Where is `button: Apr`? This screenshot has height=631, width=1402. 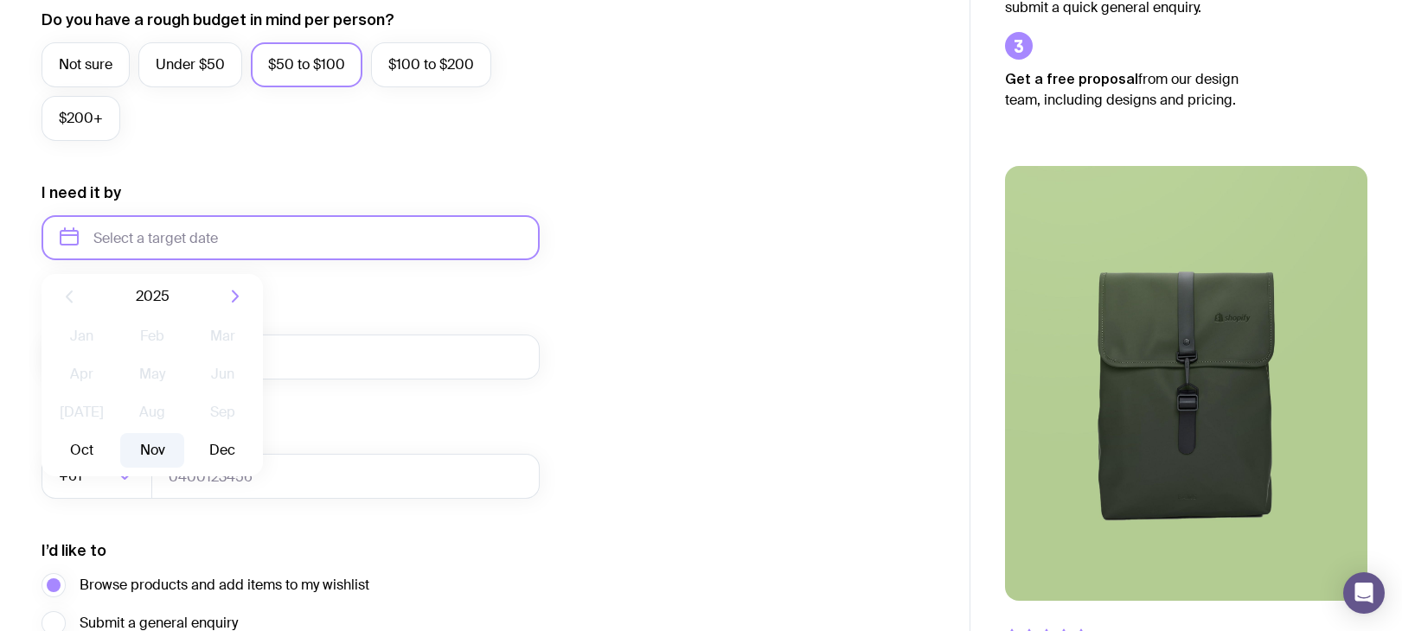
button: Apr is located at coordinates (81, 375).